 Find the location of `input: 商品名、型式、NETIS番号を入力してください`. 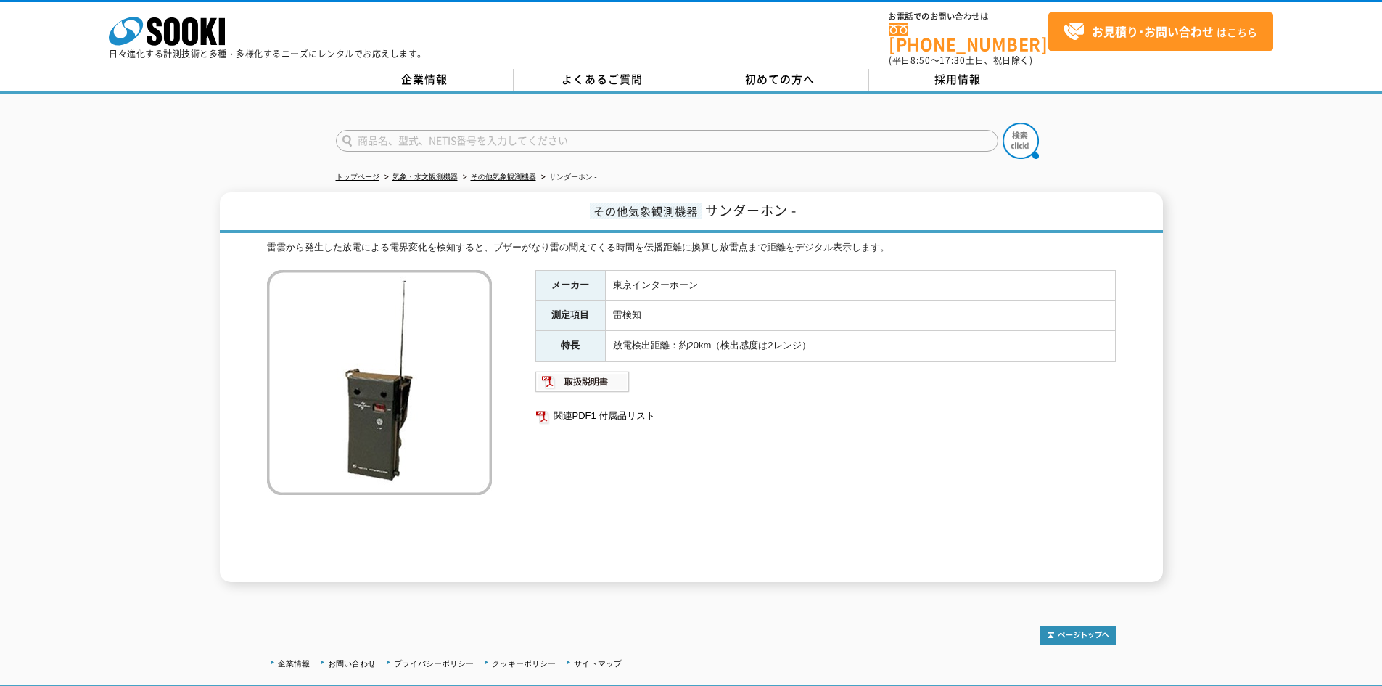

input: 商品名、型式、NETIS番号を入力してください is located at coordinates (667, 141).